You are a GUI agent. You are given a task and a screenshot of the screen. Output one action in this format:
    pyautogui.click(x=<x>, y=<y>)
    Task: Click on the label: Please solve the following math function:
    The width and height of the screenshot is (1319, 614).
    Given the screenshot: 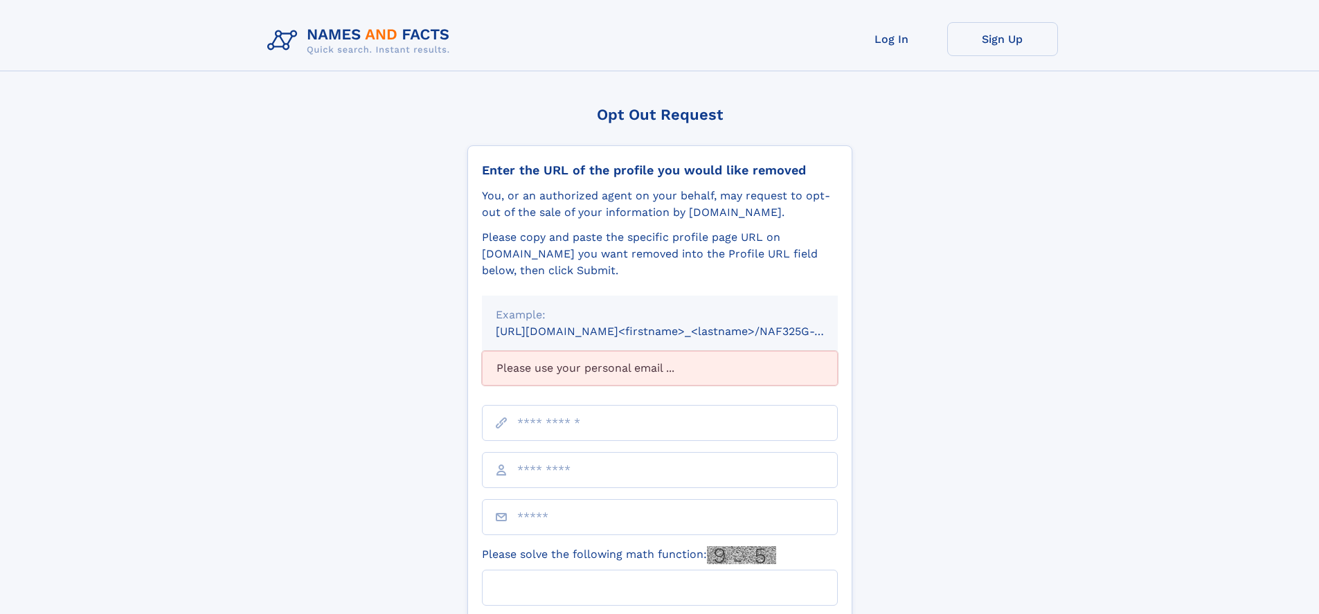 What is the action you would take?
    pyautogui.click(x=628, y=555)
    